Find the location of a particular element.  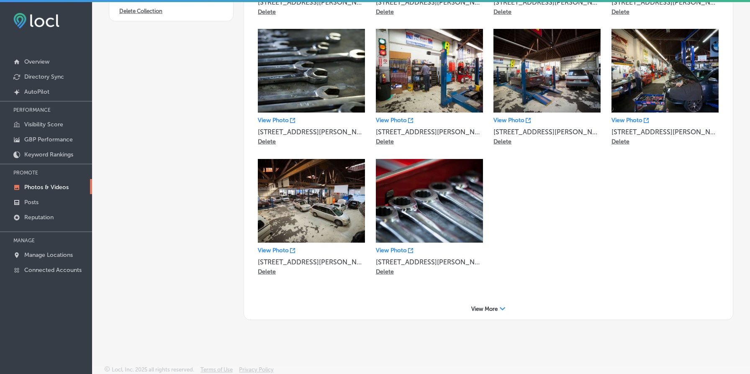

p: Keyword Rankings is located at coordinates (49, 154).